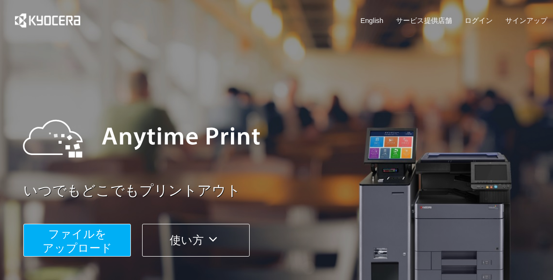 This screenshot has width=553, height=280. What do you see at coordinates (424, 20) in the screenshot?
I see `a: サービス提供店舗` at bounding box center [424, 20].